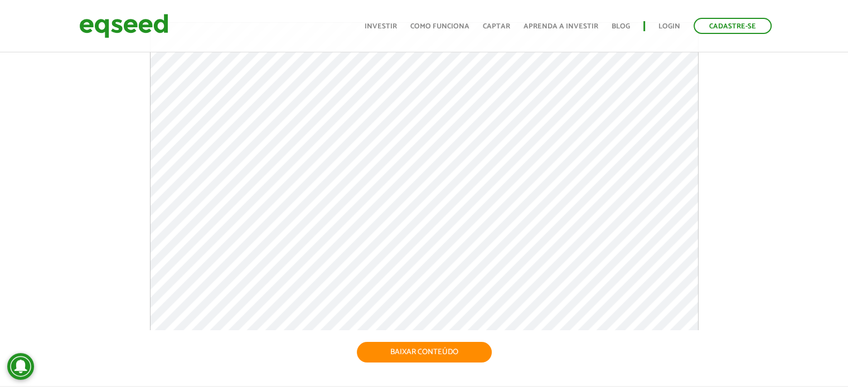 The image size is (848, 387). What do you see at coordinates (561, 26) in the screenshot?
I see `a: Aprenda a investir` at bounding box center [561, 26].